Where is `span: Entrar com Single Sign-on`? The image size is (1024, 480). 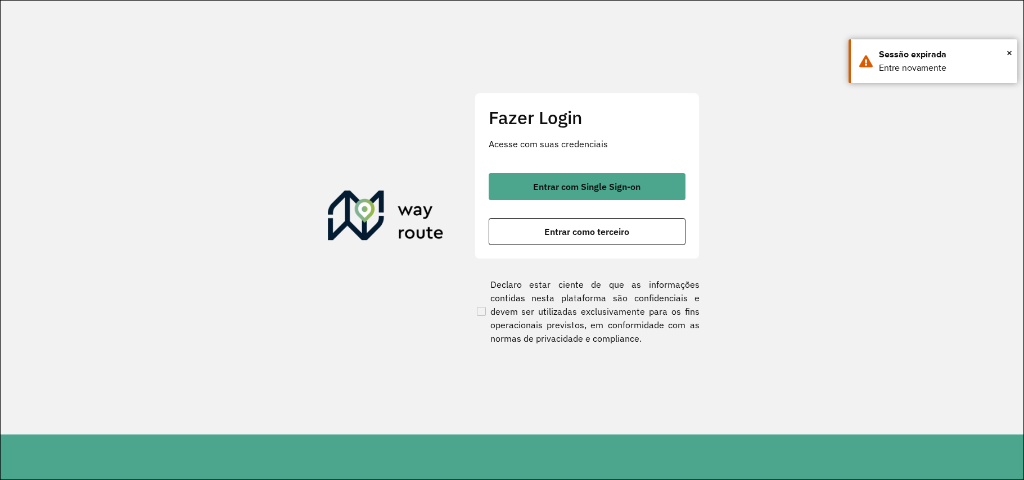 span: Entrar com Single Sign-on is located at coordinates (587, 187).